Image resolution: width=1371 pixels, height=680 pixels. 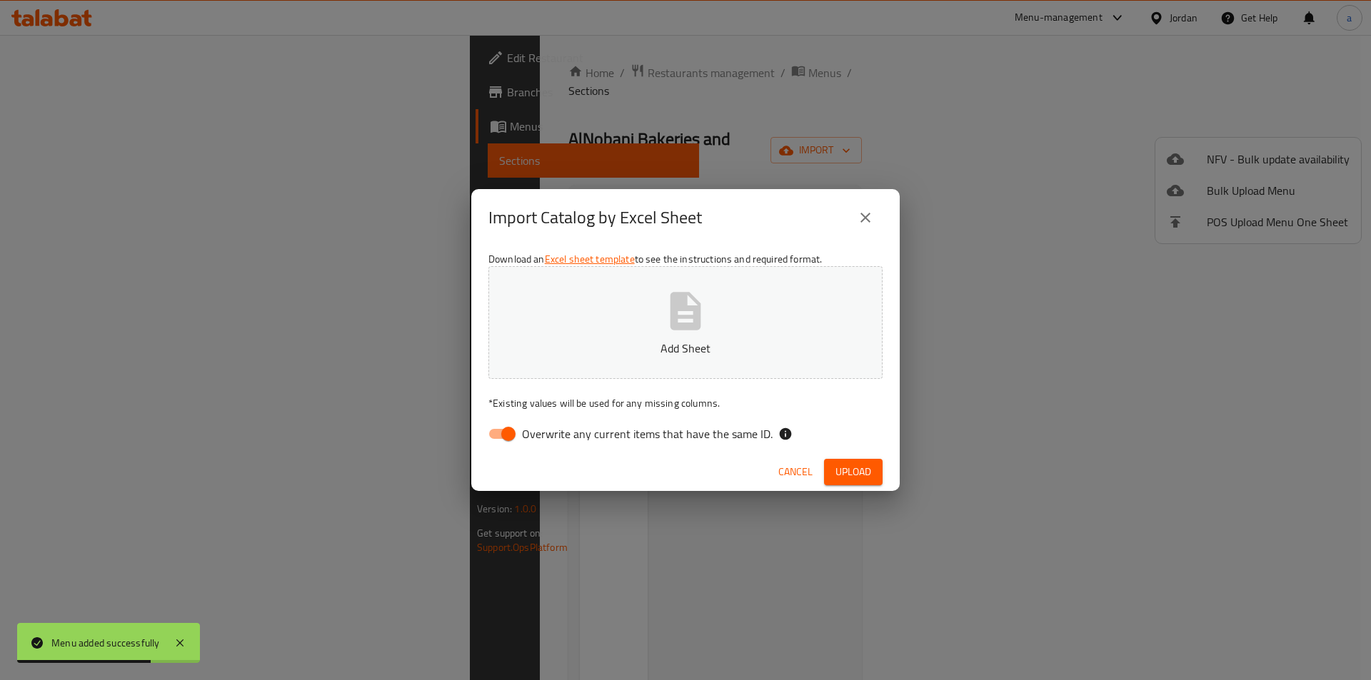 What do you see at coordinates (785, 434) in the screenshot?
I see `svg: If the overwrite option isn't selected, then the items that match an existing ID will be ignored ...` at bounding box center [785, 434].